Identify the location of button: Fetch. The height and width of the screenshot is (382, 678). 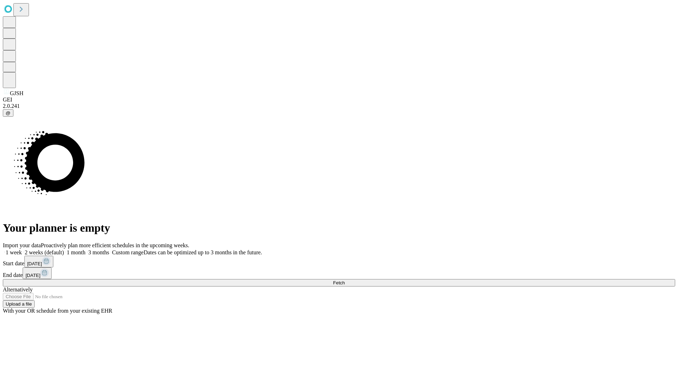
(339, 282).